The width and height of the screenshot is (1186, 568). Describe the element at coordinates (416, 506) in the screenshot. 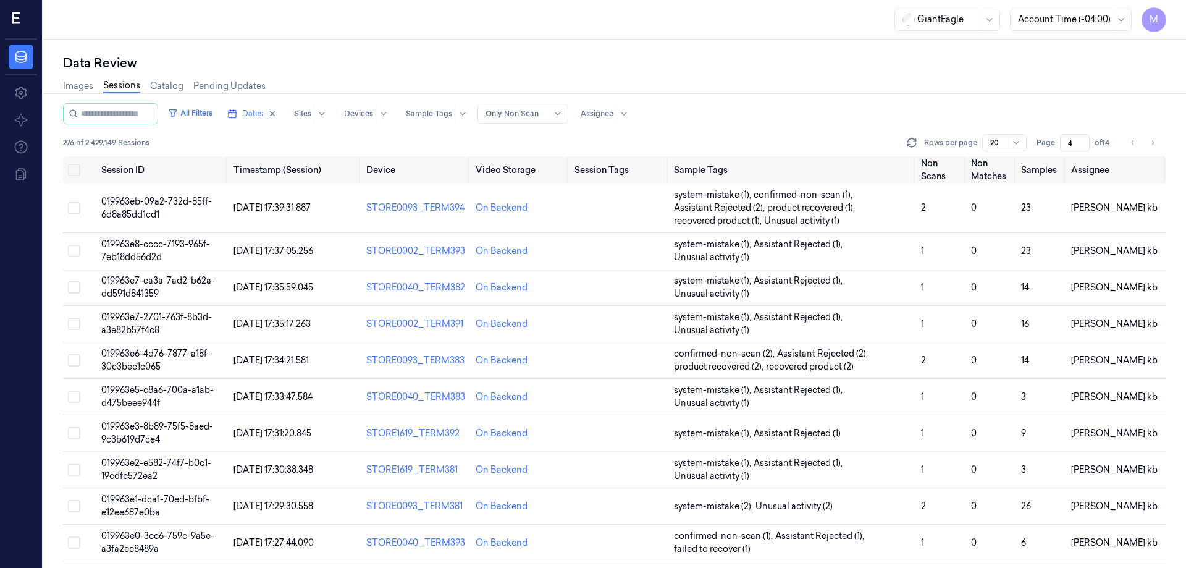

I see `div: STORE0093_TERM381` at that location.